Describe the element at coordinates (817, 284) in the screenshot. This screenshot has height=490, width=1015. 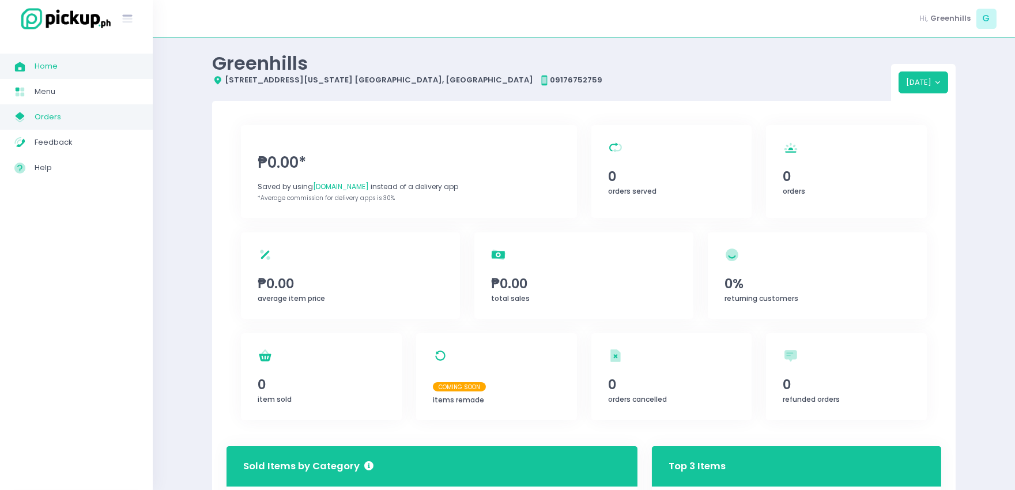
I see `span: 0%` at that location.